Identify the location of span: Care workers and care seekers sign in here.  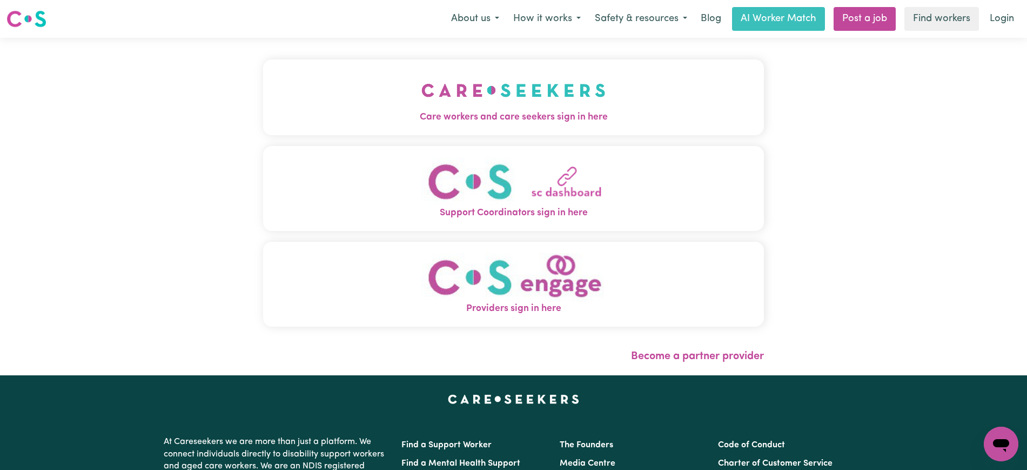
(513, 117).